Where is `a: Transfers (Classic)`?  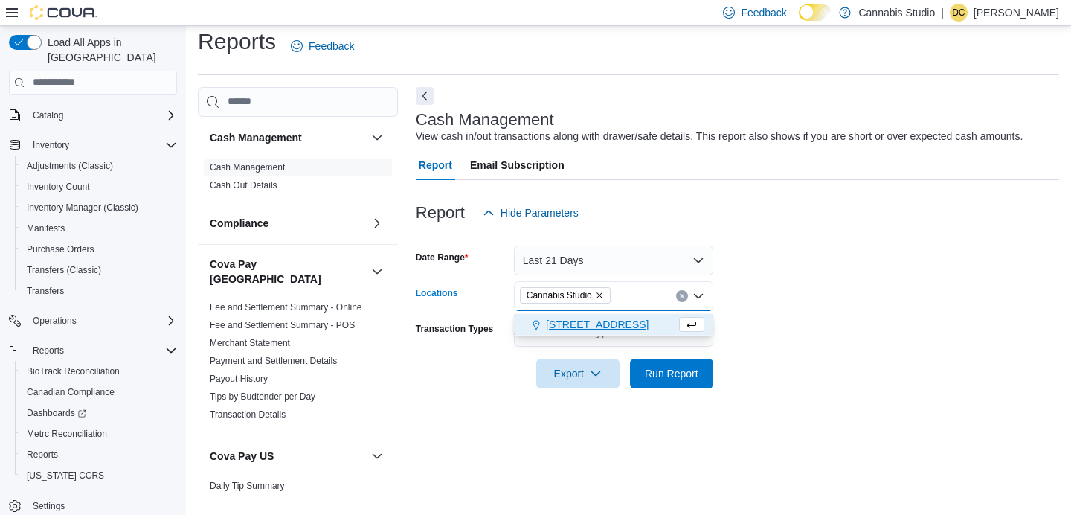 a: Transfers (Classic) is located at coordinates (64, 270).